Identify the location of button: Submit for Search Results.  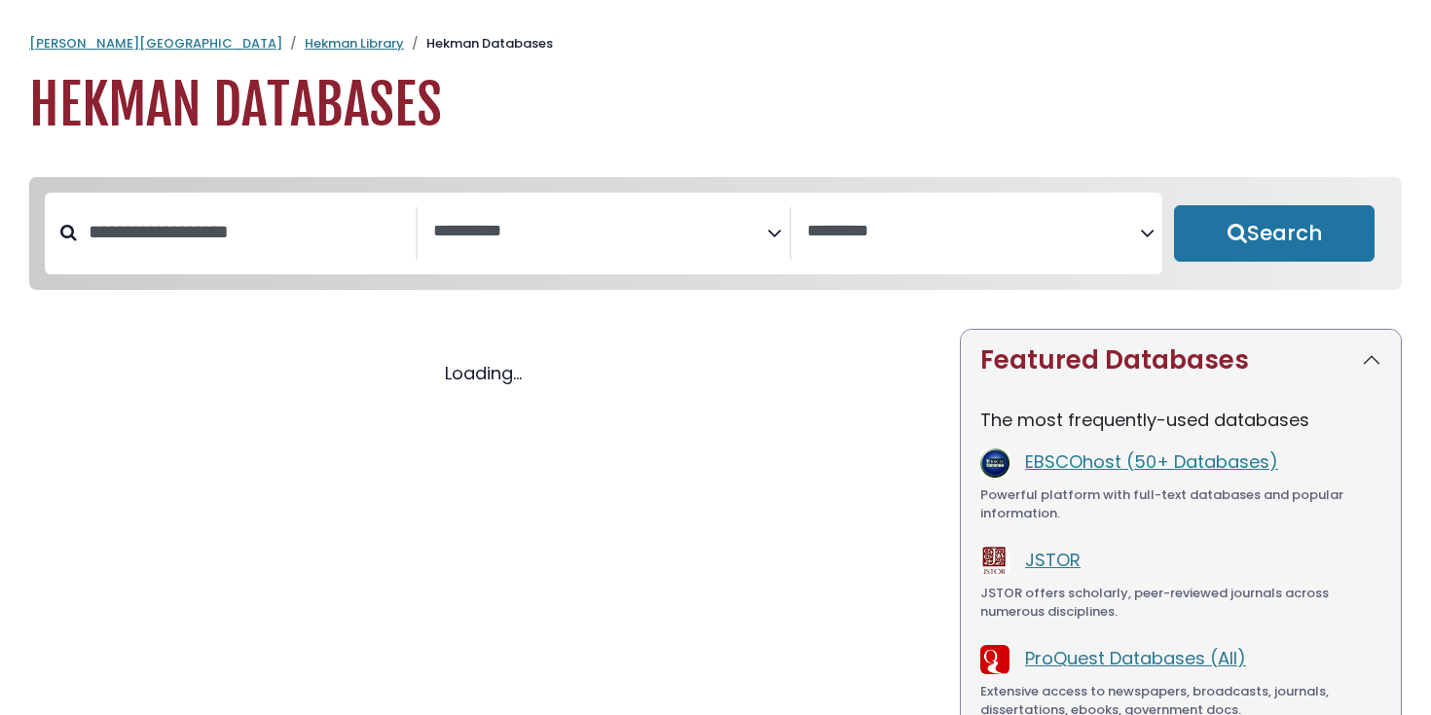
(1274, 234).